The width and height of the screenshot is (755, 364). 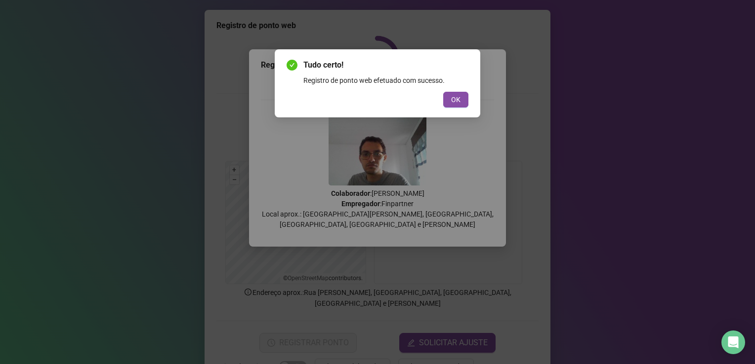 I want to click on span: check-circle, so click(x=292, y=65).